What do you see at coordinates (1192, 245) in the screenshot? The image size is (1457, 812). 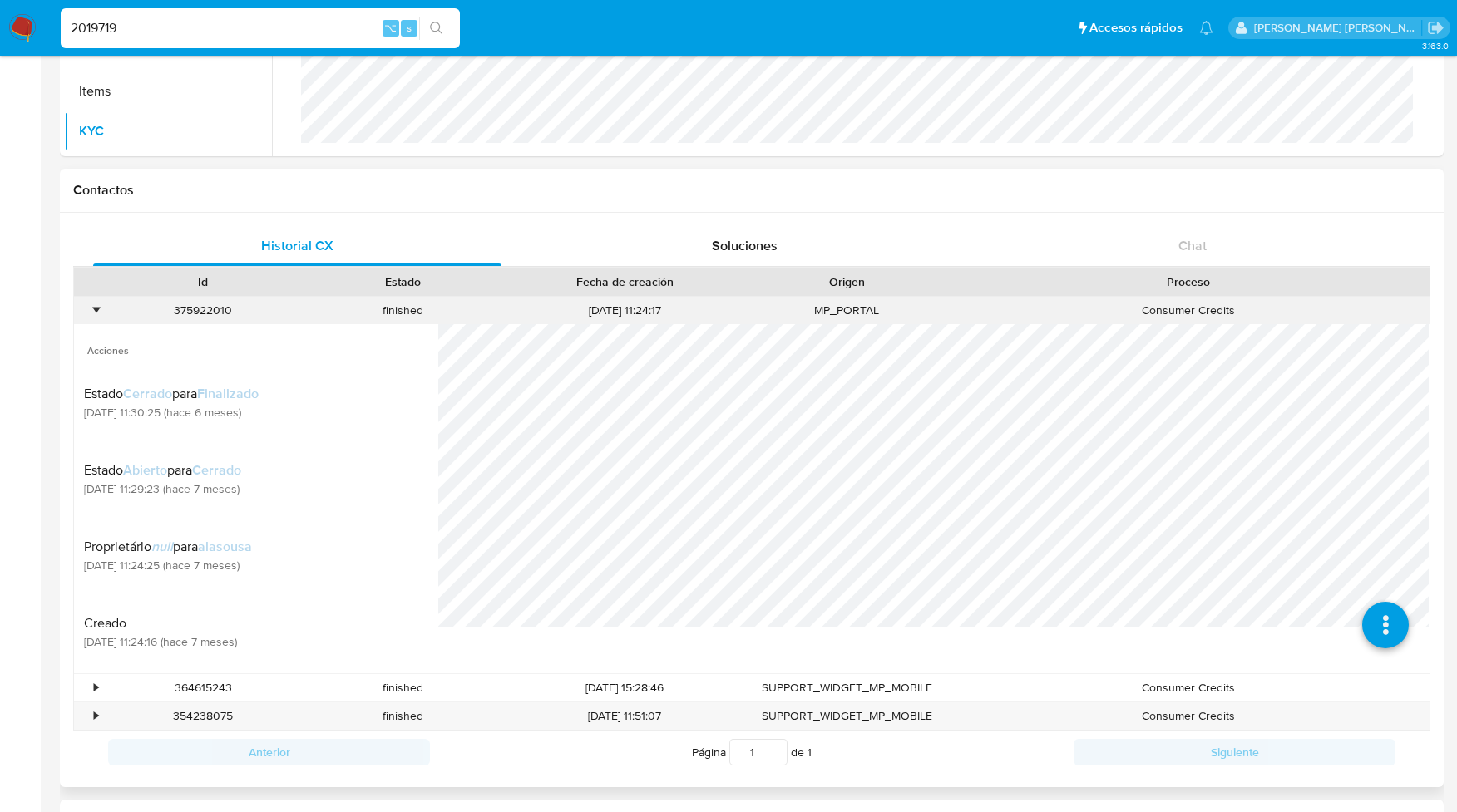 I see `span: Chat` at bounding box center [1192, 245].